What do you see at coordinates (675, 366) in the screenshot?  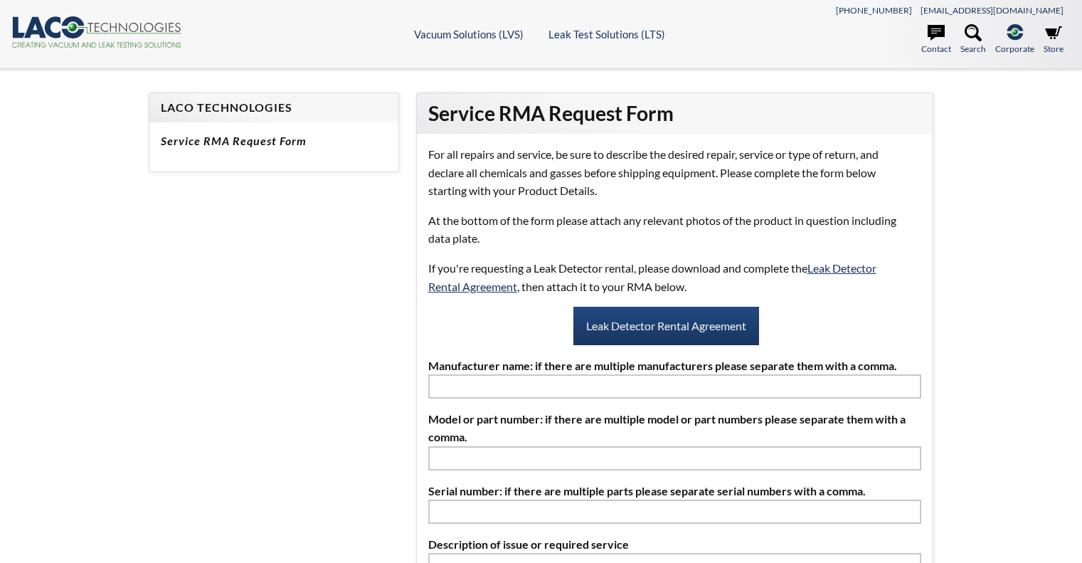 I see `label: Manufacturer name: if there are multiple manufacturers please separate them with a comma.` at bounding box center [675, 366].